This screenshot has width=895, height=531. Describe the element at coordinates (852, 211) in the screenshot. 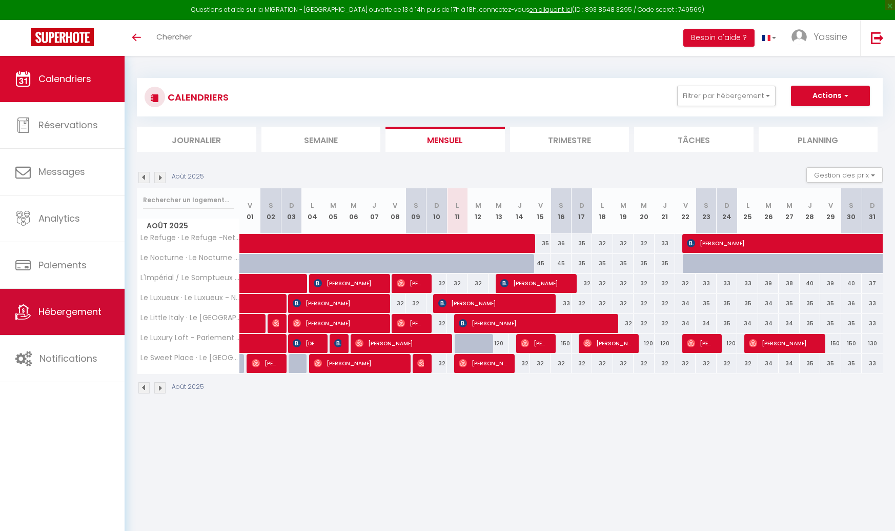

I see `th: 30` at that location.